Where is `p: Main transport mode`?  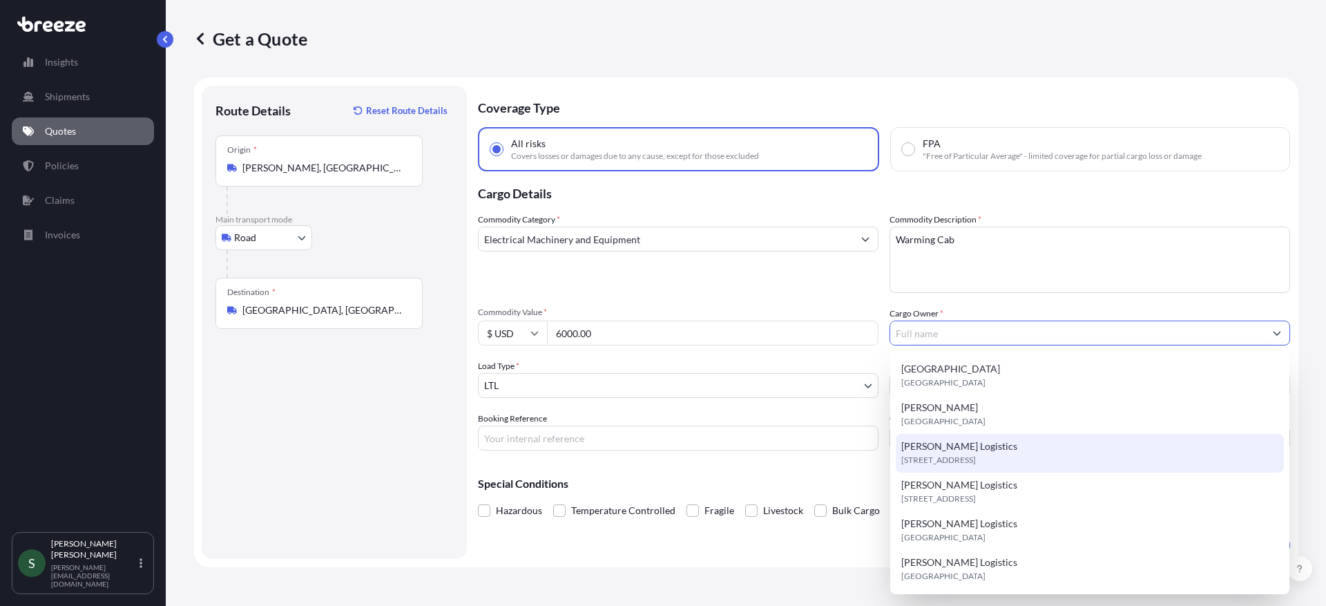 p: Main transport mode is located at coordinates (334, 220).